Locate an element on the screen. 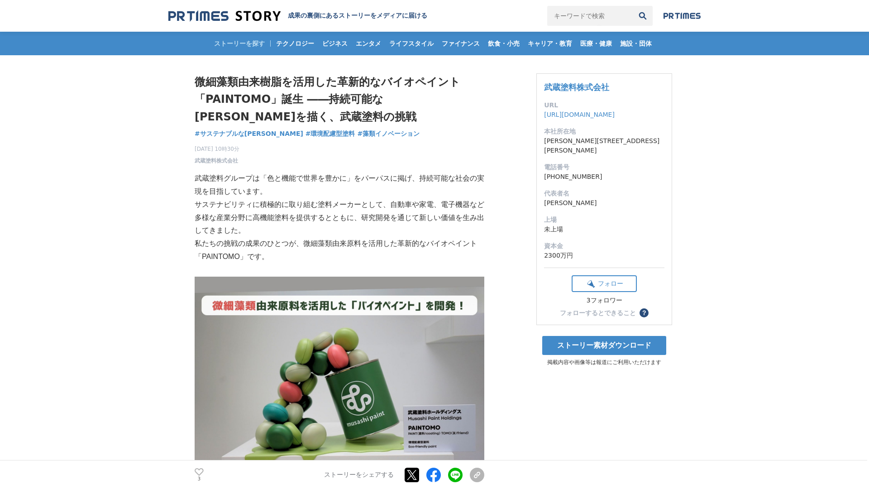 This screenshot has height=489, width=869. span: 医療・健康 is located at coordinates (596, 43).